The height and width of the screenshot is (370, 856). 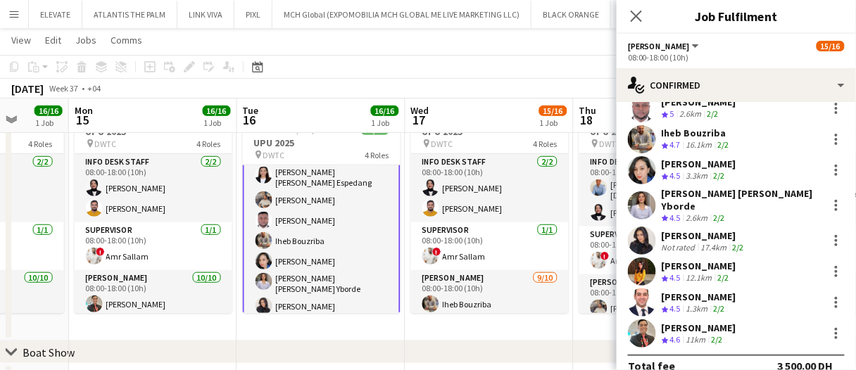 What do you see at coordinates (94, 88) in the screenshot?
I see `div: +04` at bounding box center [94, 88].